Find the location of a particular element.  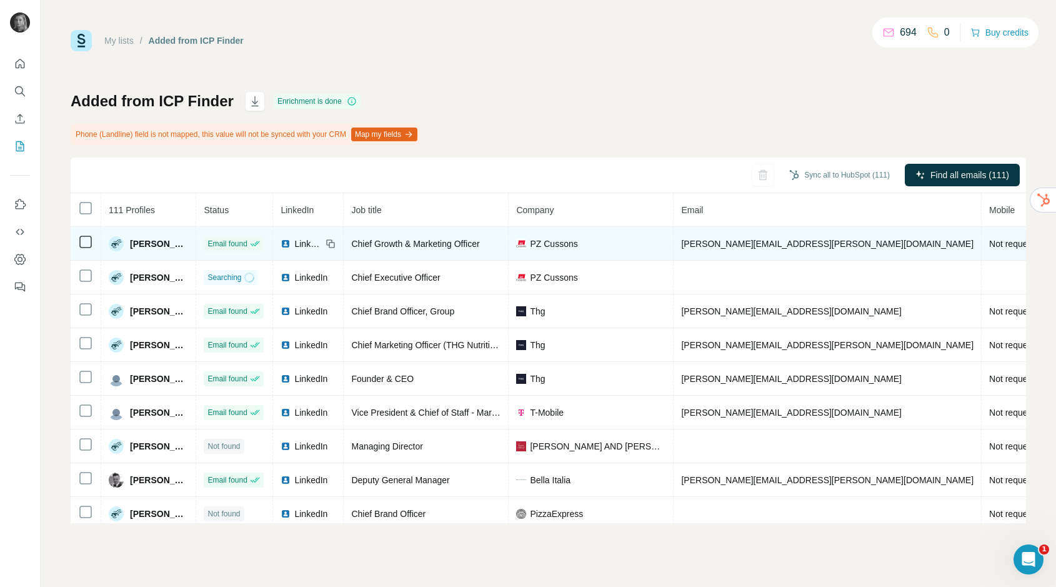

div: Added from ICP Finder is located at coordinates (196, 41).